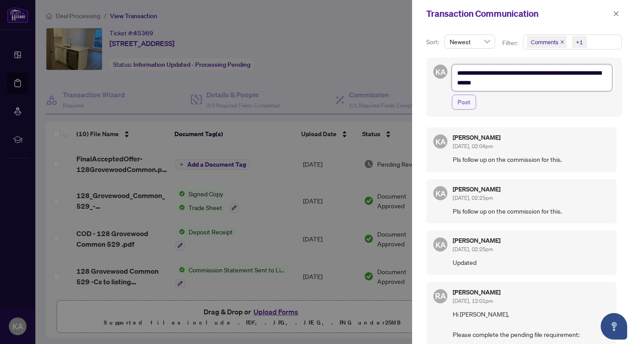 The width and height of the screenshot is (636, 344). What do you see at coordinates (470, 42) in the screenshot?
I see `span: Newest` at bounding box center [470, 42].